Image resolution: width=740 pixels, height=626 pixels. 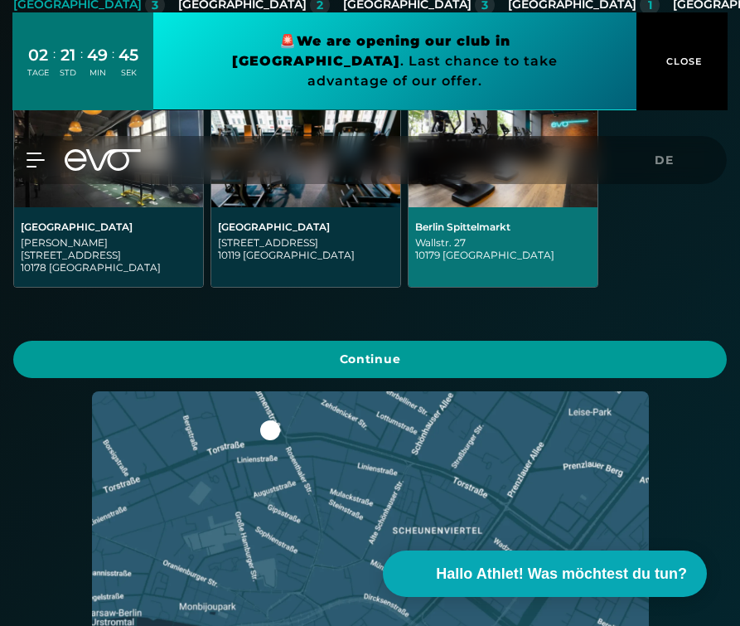 I want to click on div: MIN, so click(x=97, y=73).